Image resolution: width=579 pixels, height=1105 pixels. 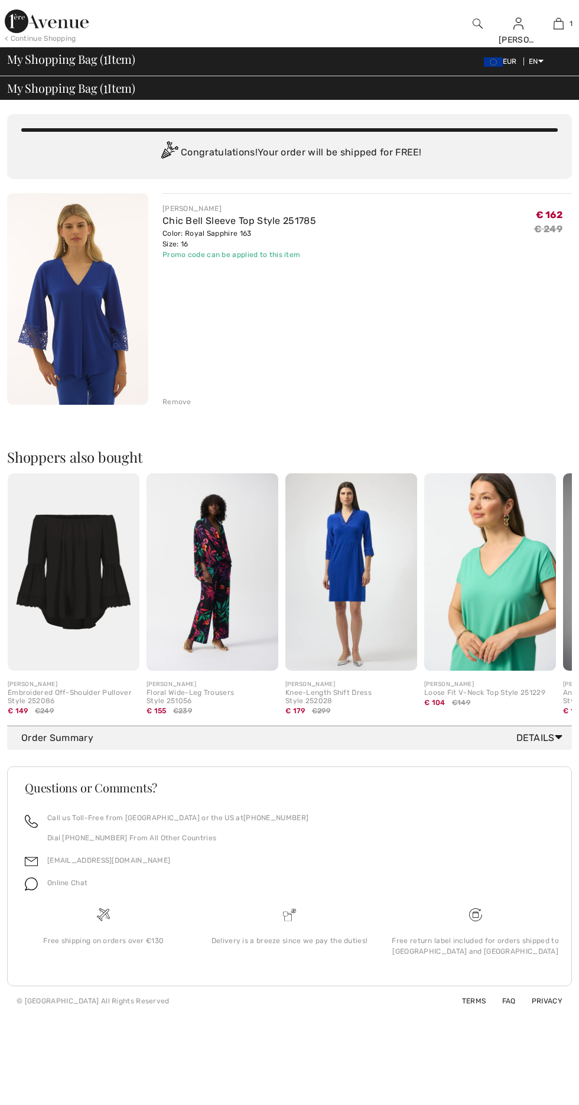 What do you see at coordinates (47, 21) in the screenshot?
I see `img: 1ère Avenue` at bounding box center [47, 21].